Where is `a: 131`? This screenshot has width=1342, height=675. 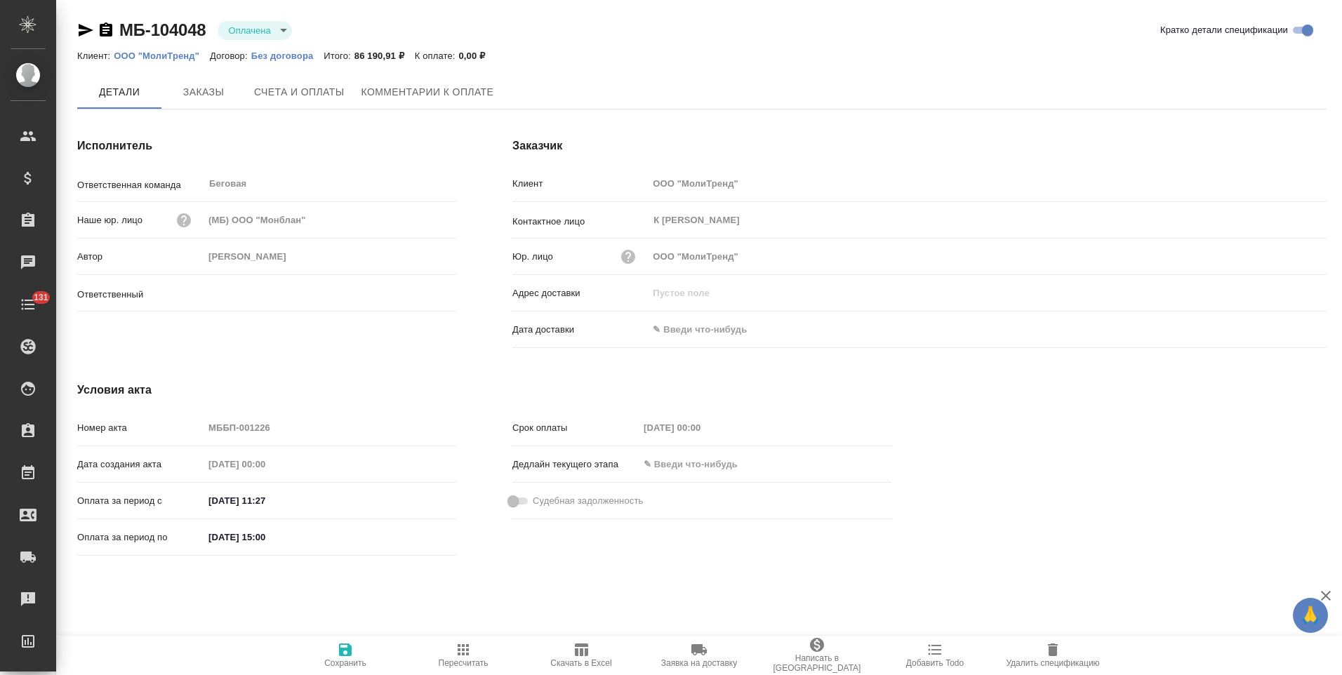 a: 131 is located at coordinates (28, 305).